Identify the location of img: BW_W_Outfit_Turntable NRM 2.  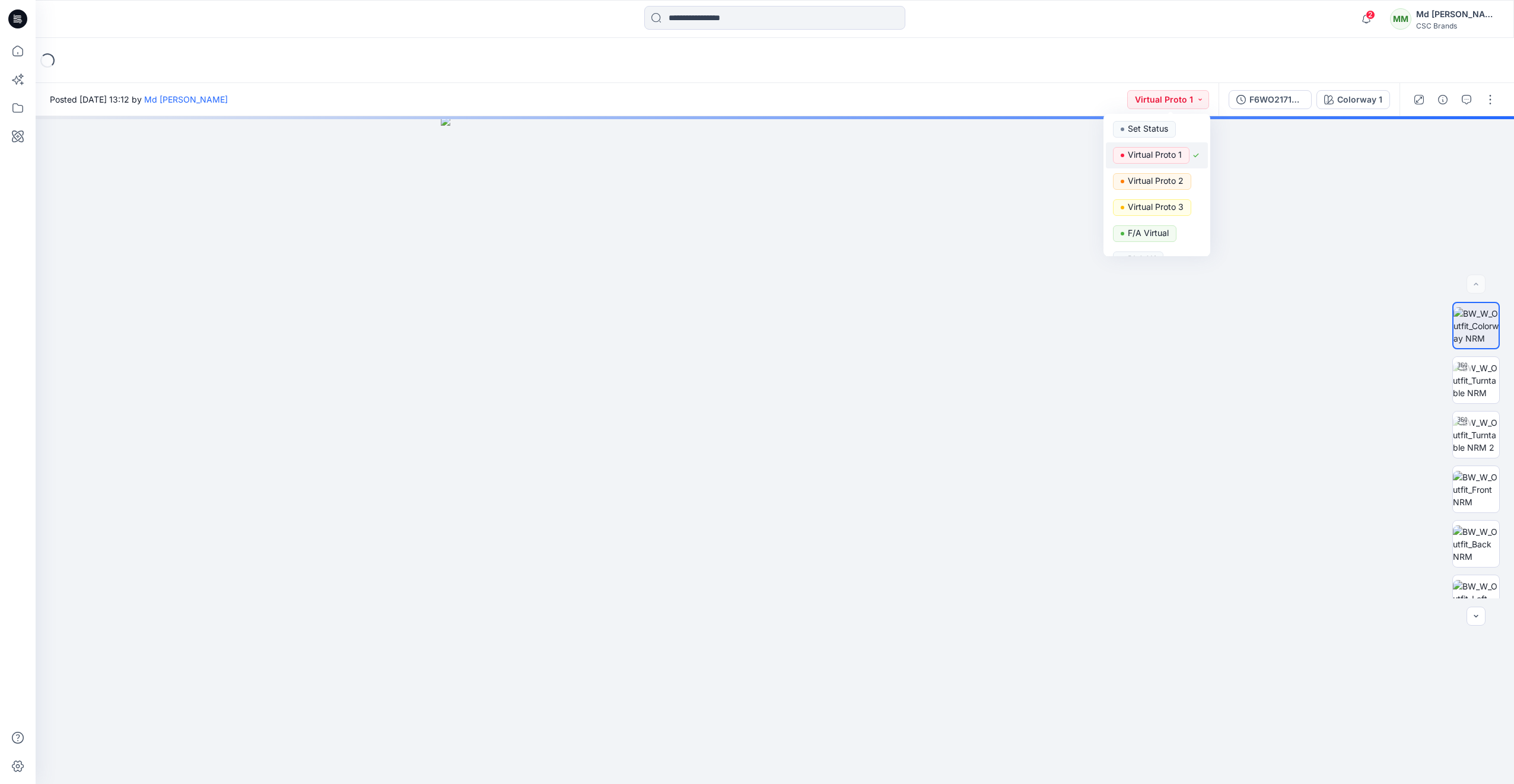
(1476, 434).